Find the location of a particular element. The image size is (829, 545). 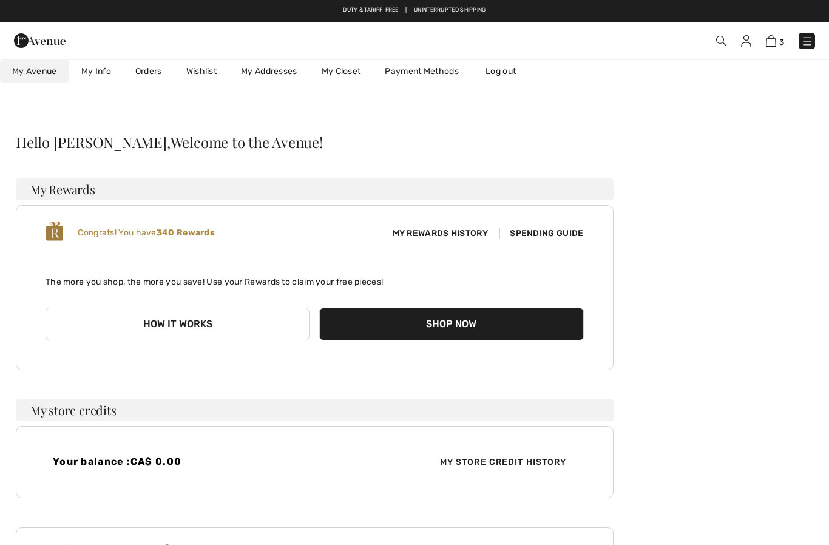

a: My Closet is located at coordinates (341, 71).